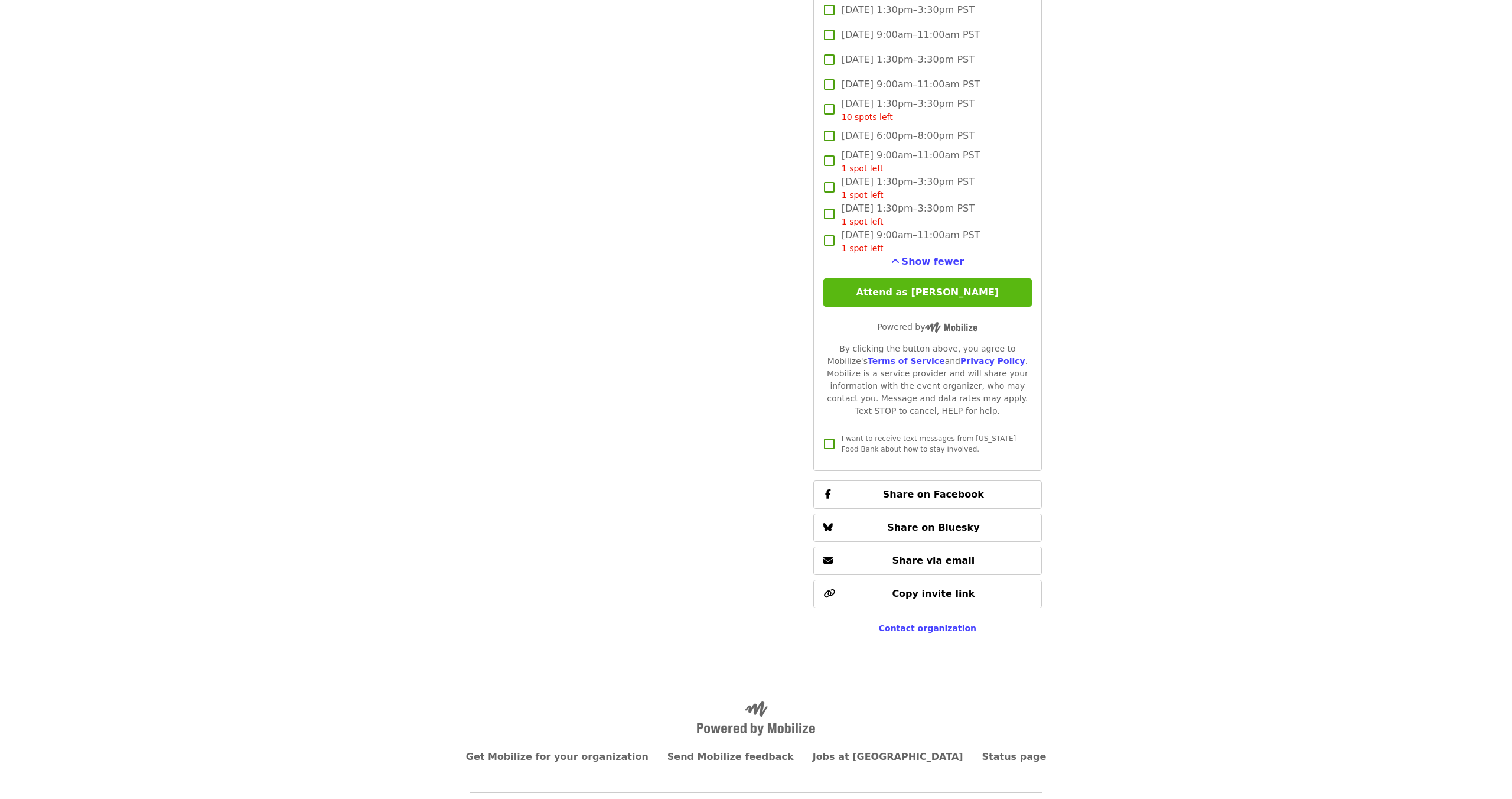 This screenshot has height=799, width=1512. What do you see at coordinates (731, 757) in the screenshot?
I see `span: Send Mobilize feedback` at bounding box center [731, 757].